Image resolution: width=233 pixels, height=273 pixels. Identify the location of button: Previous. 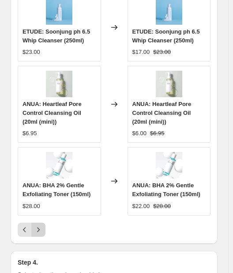
(25, 230).